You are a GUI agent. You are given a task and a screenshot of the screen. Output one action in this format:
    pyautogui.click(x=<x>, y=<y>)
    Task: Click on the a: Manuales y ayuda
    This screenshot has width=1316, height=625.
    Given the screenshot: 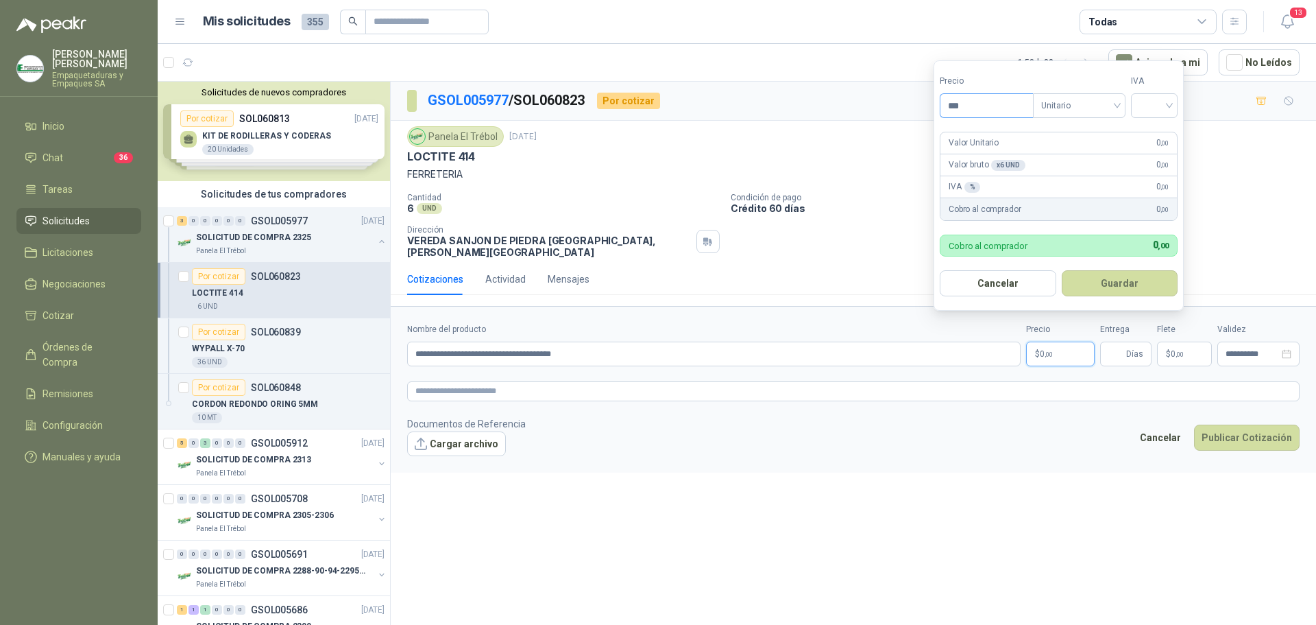 What is the action you would take?
    pyautogui.click(x=79, y=457)
    